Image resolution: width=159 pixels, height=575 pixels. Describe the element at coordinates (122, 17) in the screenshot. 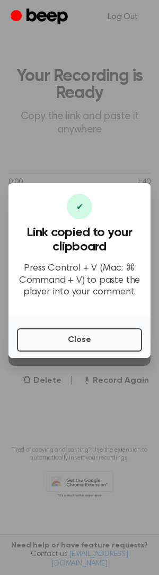

I see `a: Log Out` at that location.